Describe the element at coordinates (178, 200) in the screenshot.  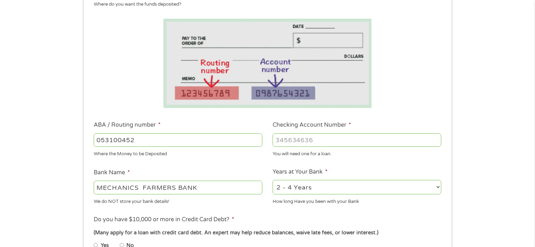
I see `div: We do NOT store your bank details!` at that location.